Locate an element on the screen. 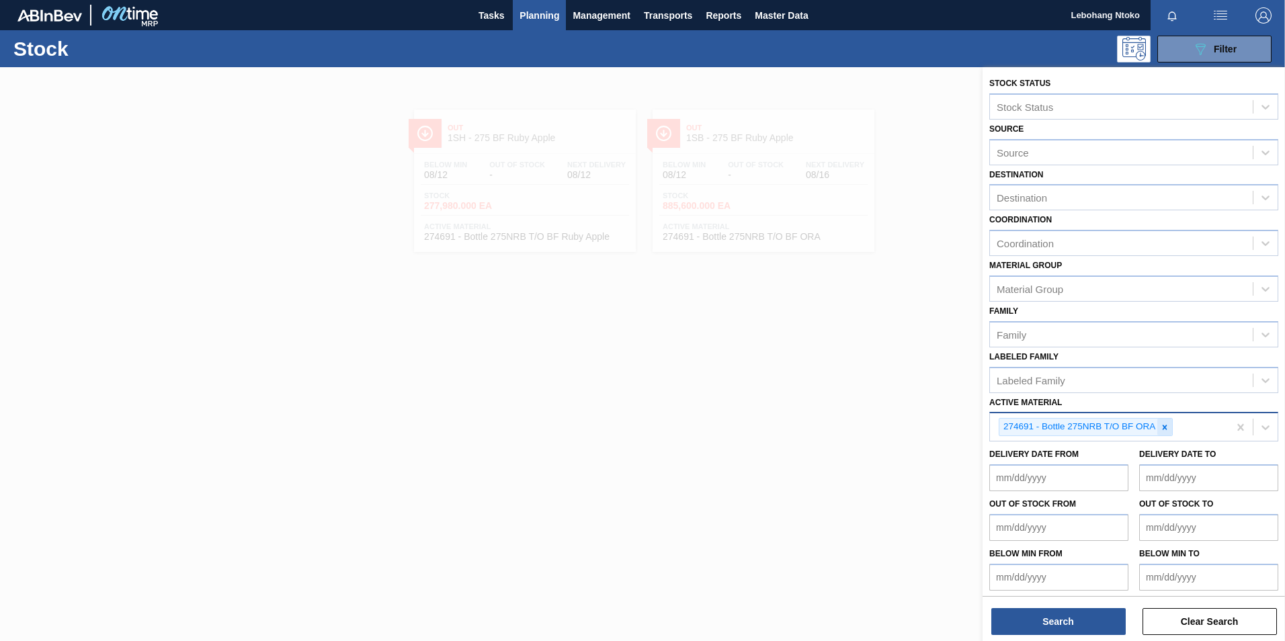 Image resolution: width=1285 pixels, height=641 pixels. img: userActions is located at coordinates (1220, 15).